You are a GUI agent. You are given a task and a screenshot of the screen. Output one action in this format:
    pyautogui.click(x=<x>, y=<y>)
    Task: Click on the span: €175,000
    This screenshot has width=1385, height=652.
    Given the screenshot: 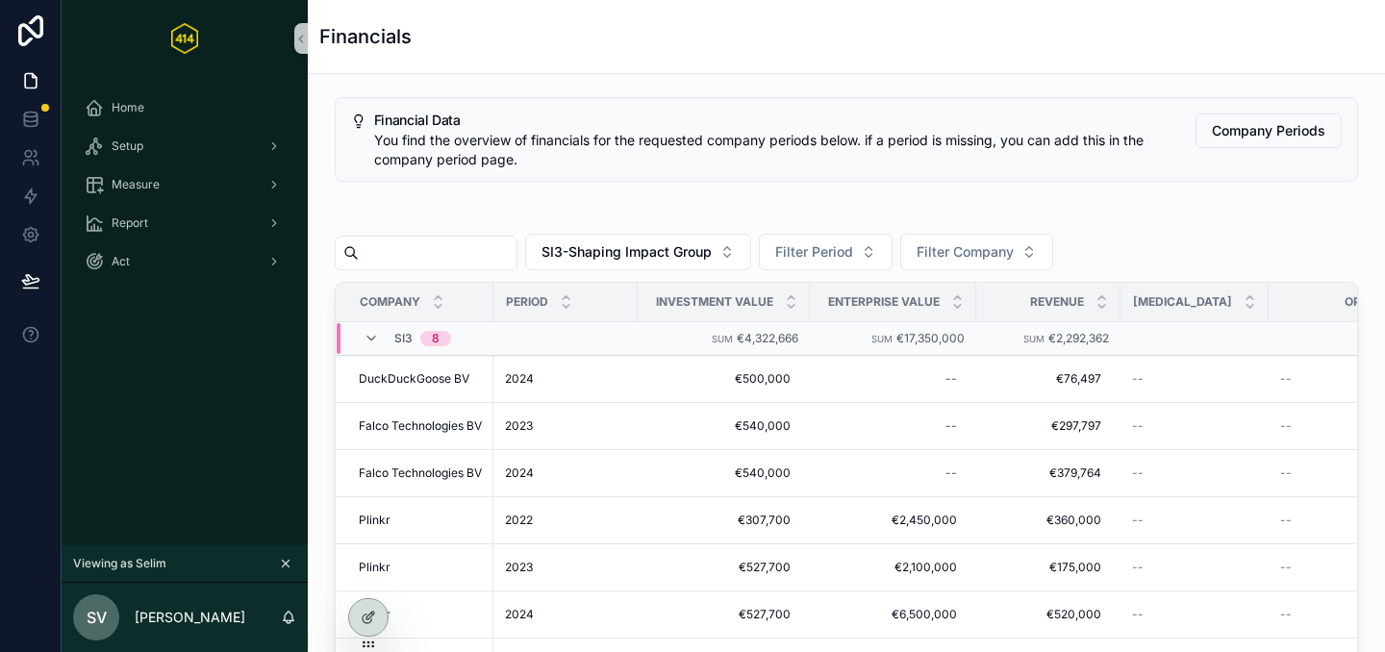 What is the action you would take?
    pyautogui.click(x=1048, y=567)
    